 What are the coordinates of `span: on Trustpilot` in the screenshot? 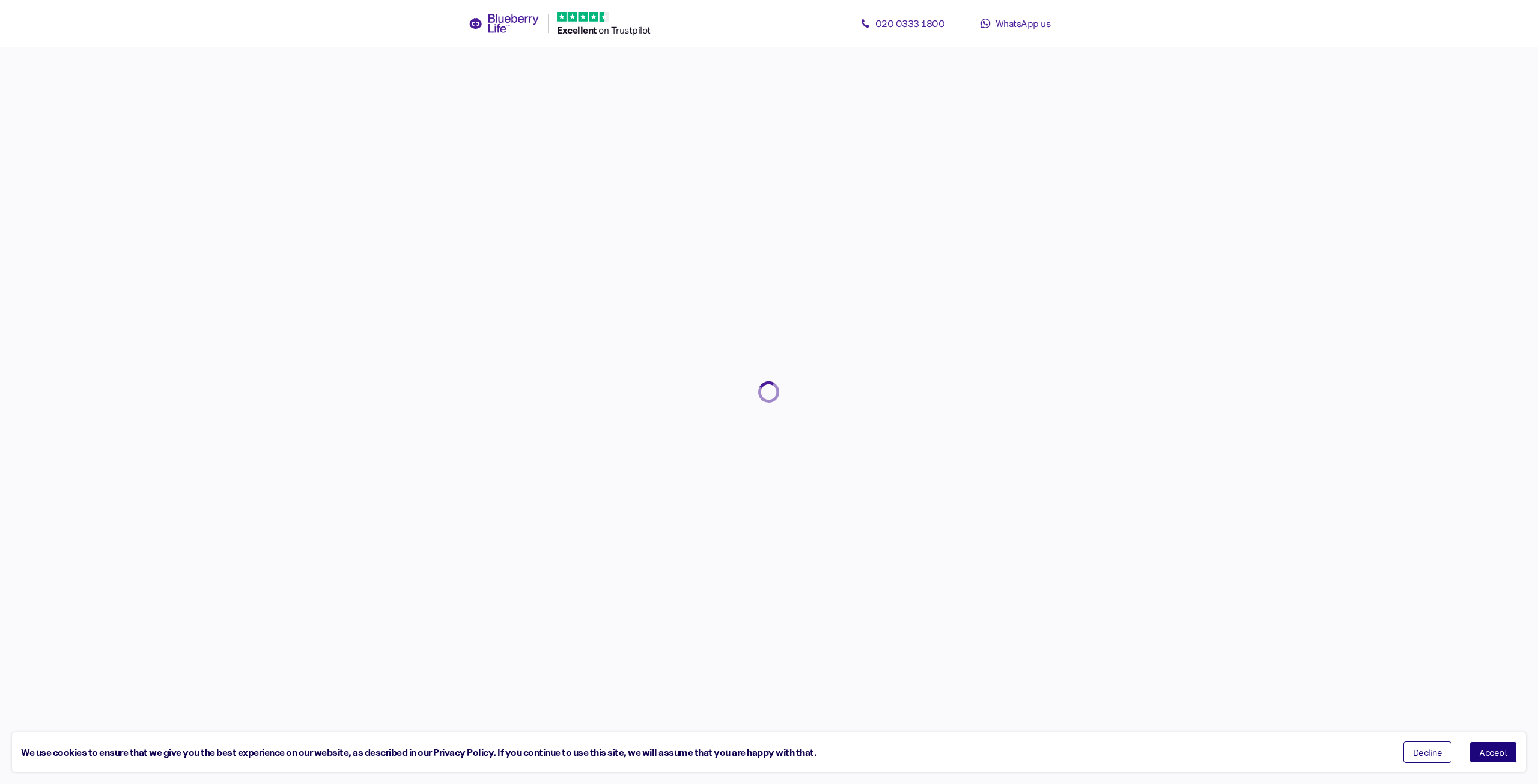 It's located at (625, 30).